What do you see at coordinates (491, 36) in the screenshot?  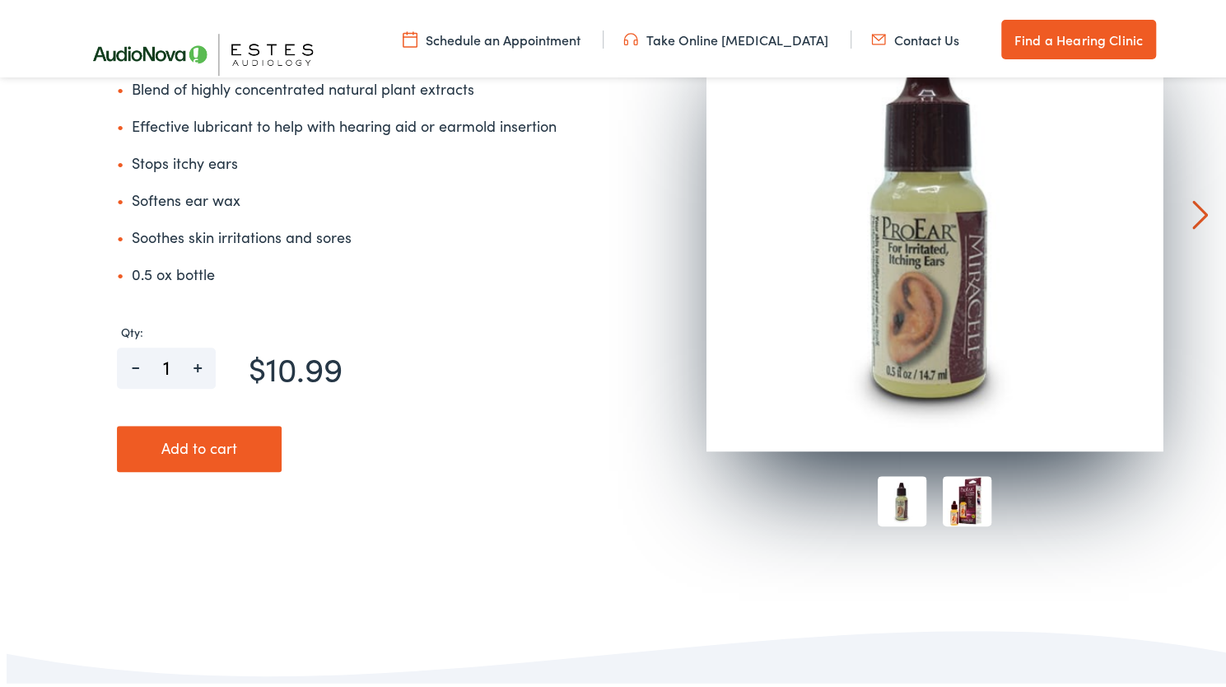 I see `a: Schedule an Appointment` at bounding box center [491, 36].